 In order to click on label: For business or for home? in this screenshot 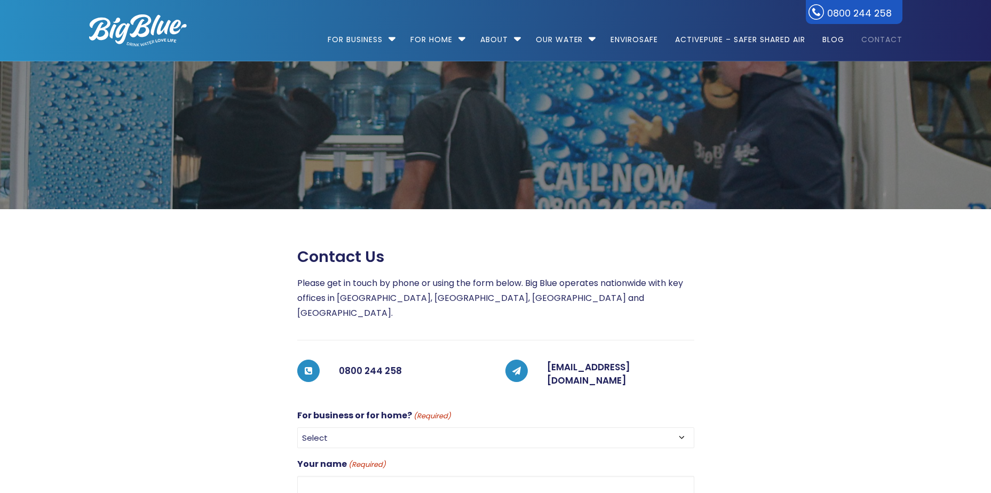, I will do `click(374, 416)`.